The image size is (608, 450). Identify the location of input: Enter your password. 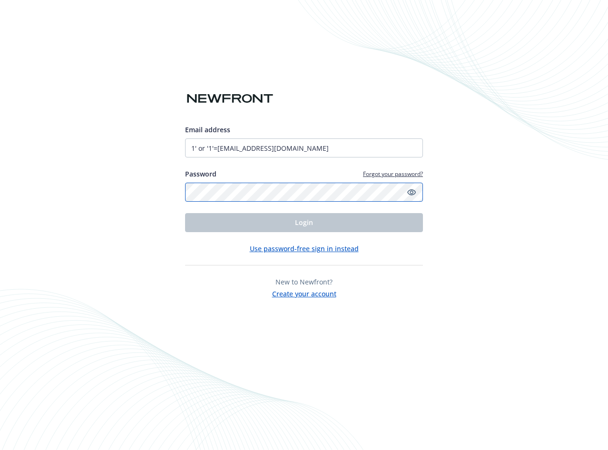
(304, 192).